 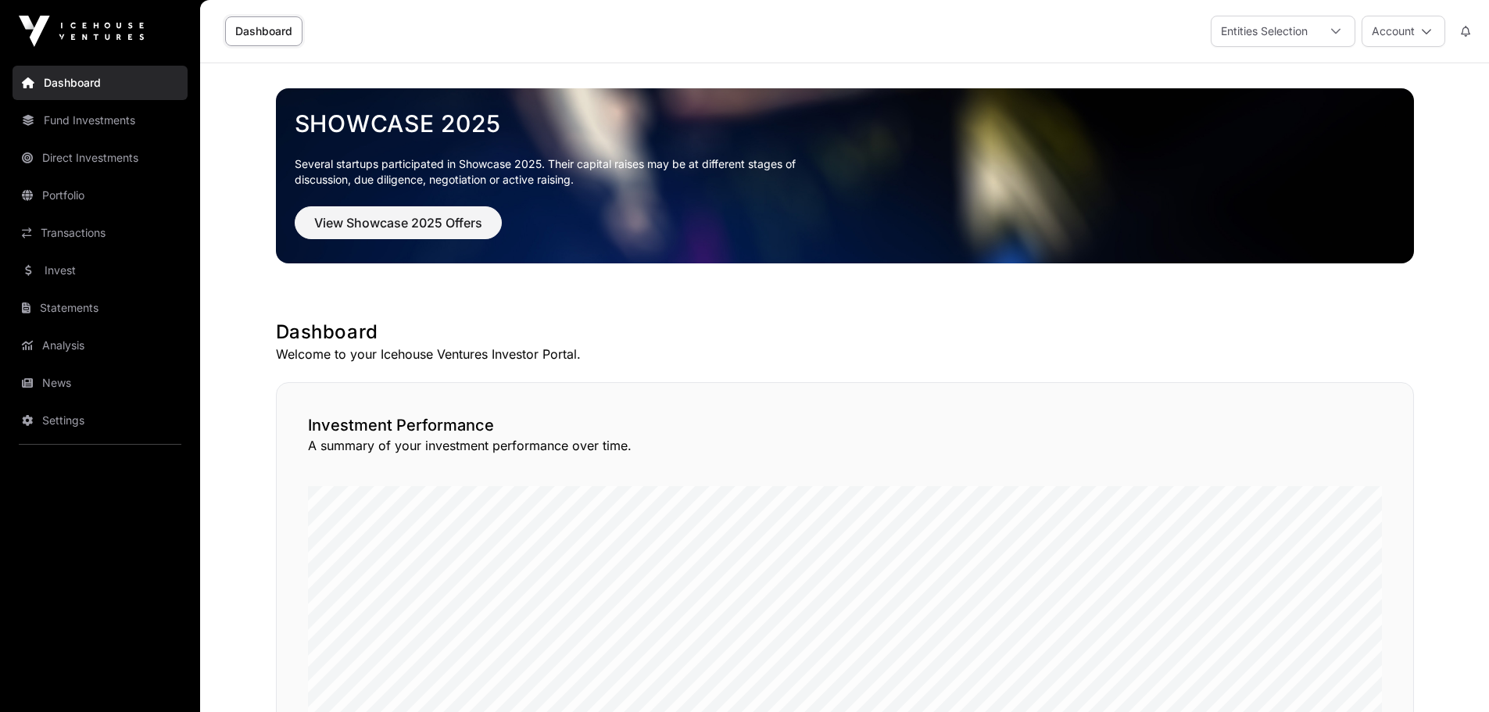 I want to click on img: Icehouse Ventures Logo, so click(x=81, y=31).